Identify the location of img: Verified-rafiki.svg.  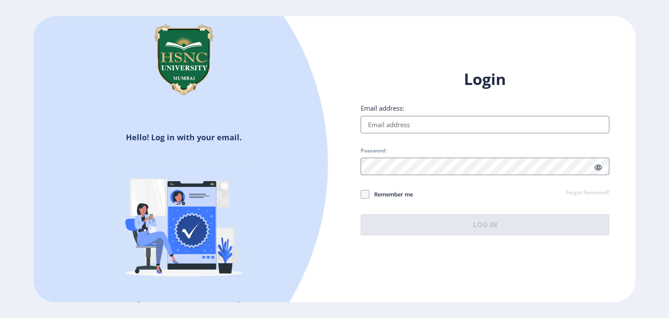
(184, 222).